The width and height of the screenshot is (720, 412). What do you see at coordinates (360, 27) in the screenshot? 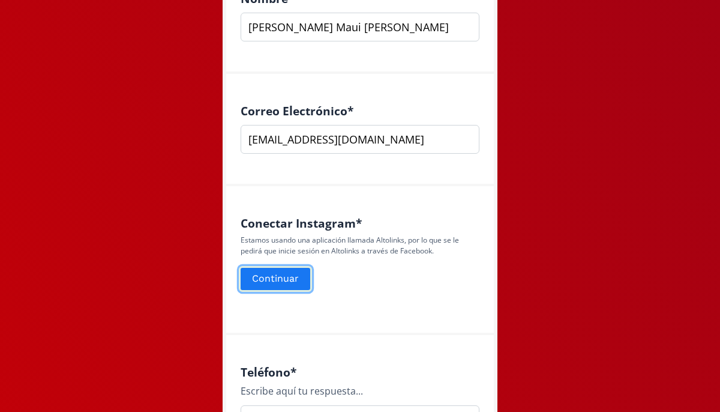
I see `input: Escribe aquí tu respuesta...` at bounding box center [360, 27].